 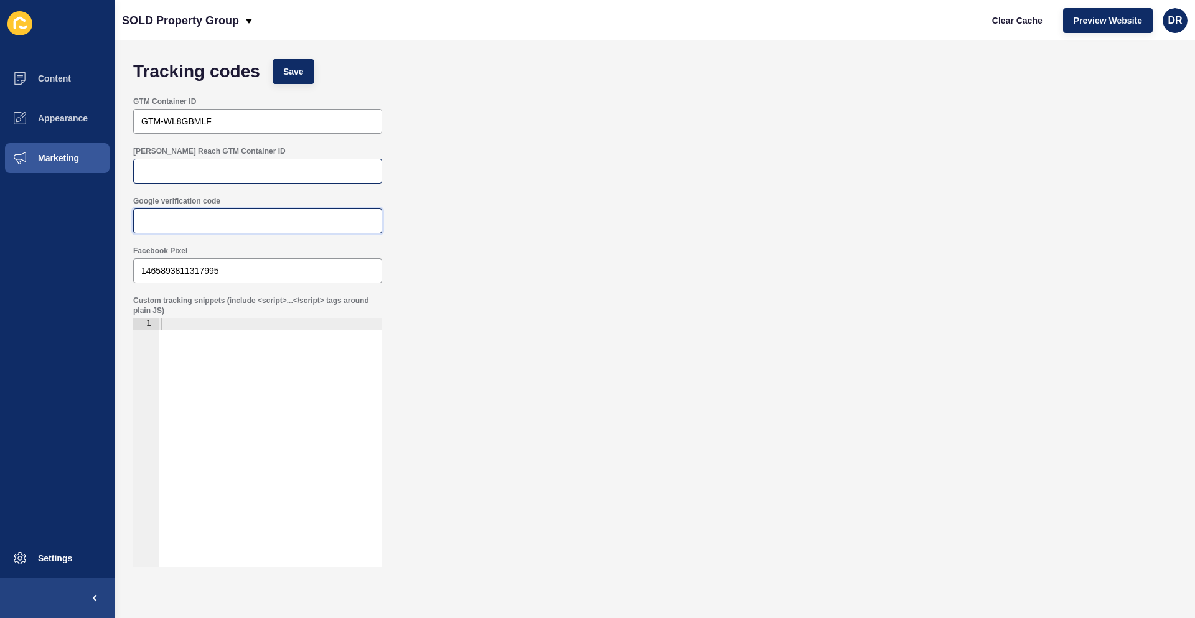 What do you see at coordinates (177, 201) in the screenshot?
I see `label: Google verification code` at bounding box center [177, 201].